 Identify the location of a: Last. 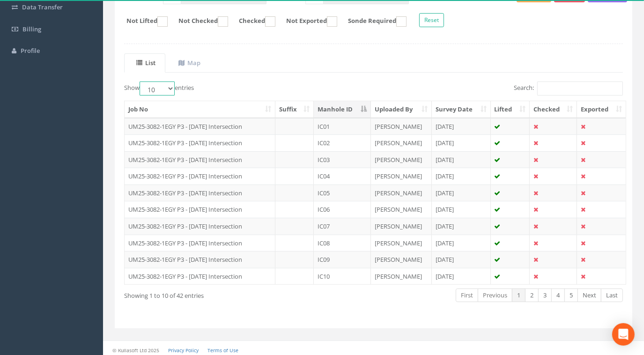
(611, 295).